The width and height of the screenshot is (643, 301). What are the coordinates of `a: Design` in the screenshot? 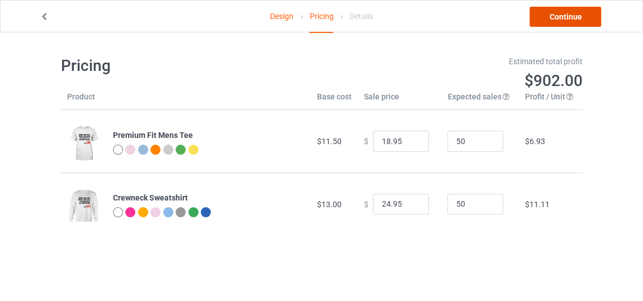 It's located at (282, 16).